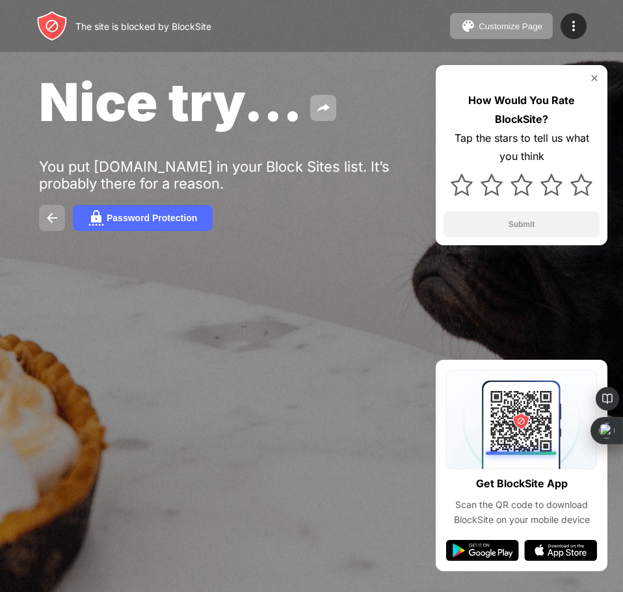 The height and width of the screenshot is (592, 623). I want to click on button: Password Protection, so click(142, 218).